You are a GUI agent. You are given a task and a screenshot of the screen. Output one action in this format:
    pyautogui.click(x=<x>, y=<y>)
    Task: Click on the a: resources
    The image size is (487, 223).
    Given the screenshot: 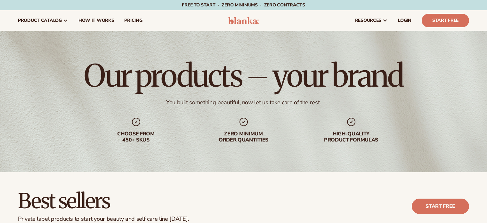 What is the action you would take?
    pyautogui.click(x=371, y=20)
    